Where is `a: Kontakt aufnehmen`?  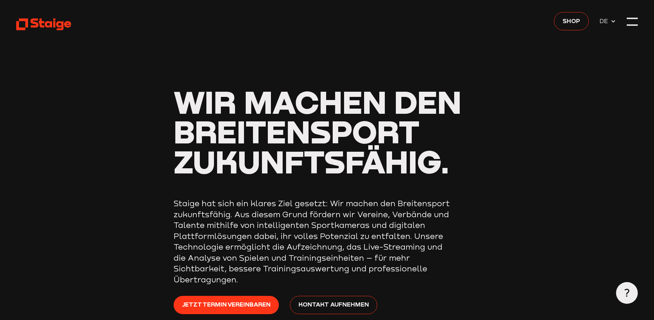
a: Kontakt aufnehmen is located at coordinates (333, 305).